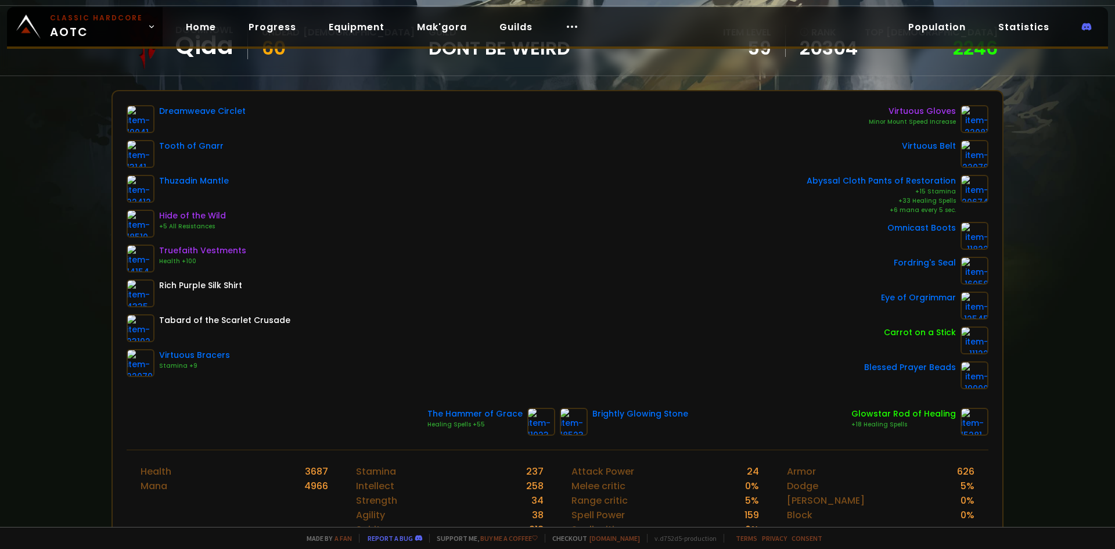 The width and height of the screenshot is (1115, 549). Describe the element at coordinates (535, 471) in the screenshot. I see `div: 237` at that location.